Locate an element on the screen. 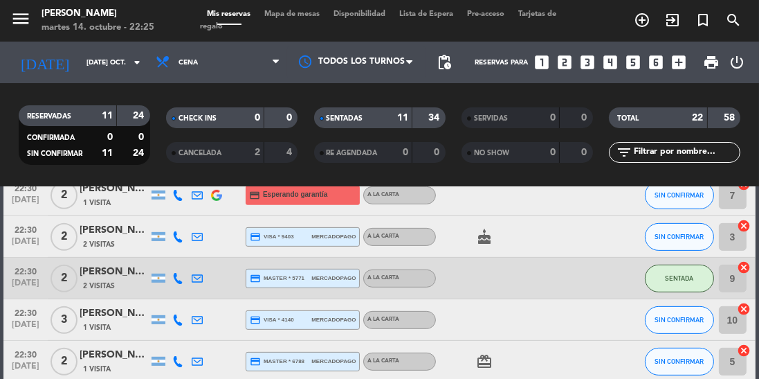  div: LOG OUT is located at coordinates (737, 62).